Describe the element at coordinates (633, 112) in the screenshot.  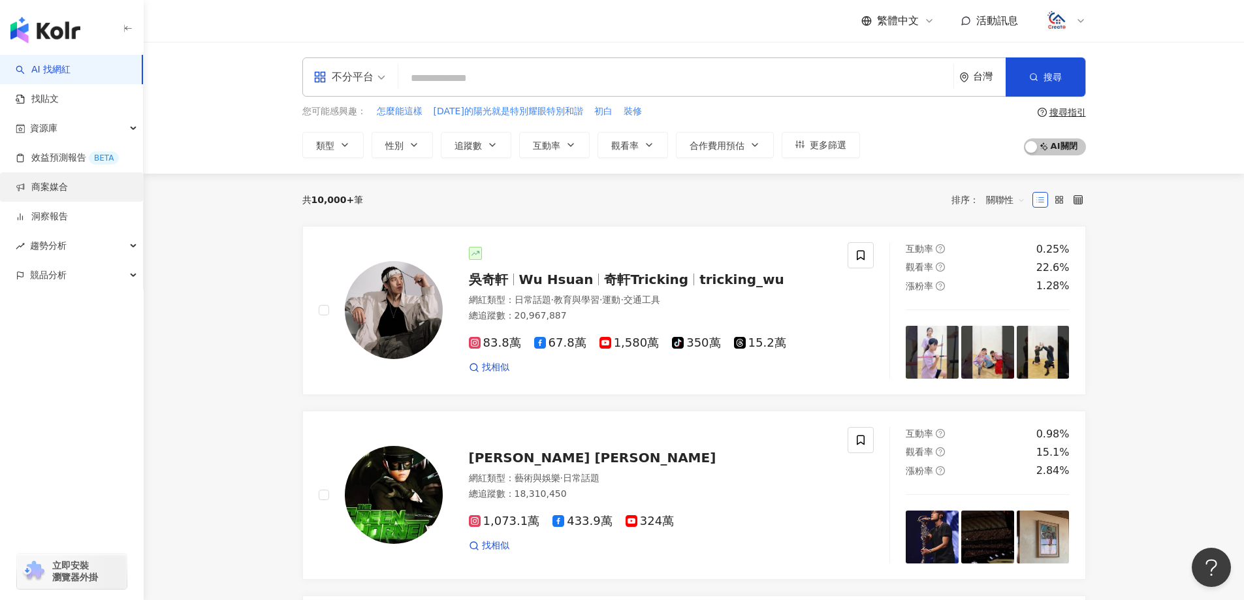
I see `span: 裝修` at that location.